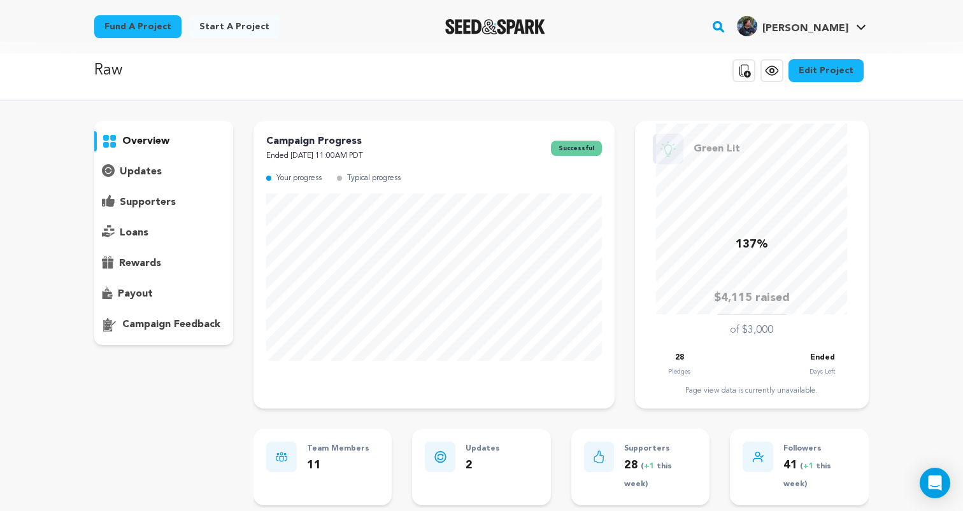  What do you see at coordinates (134, 233) in the screenshot?
I see `p: loans` at bounding box center [134, 233].